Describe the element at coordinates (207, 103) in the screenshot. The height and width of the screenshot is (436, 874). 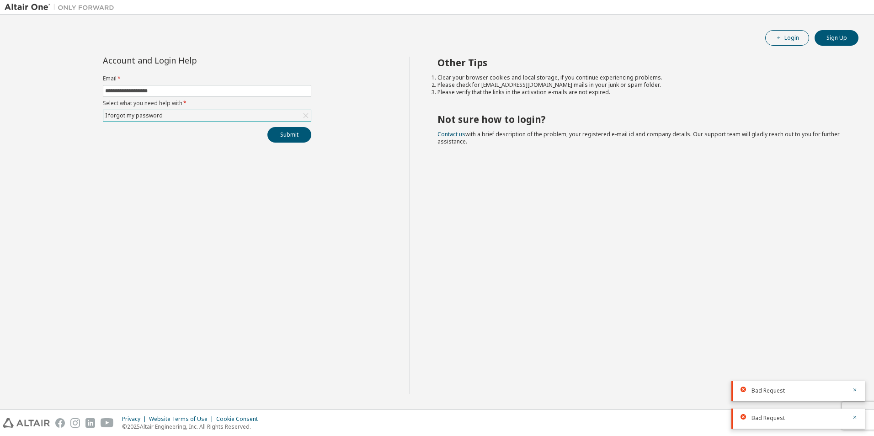
I see `label: Select what you need help with` at that location.